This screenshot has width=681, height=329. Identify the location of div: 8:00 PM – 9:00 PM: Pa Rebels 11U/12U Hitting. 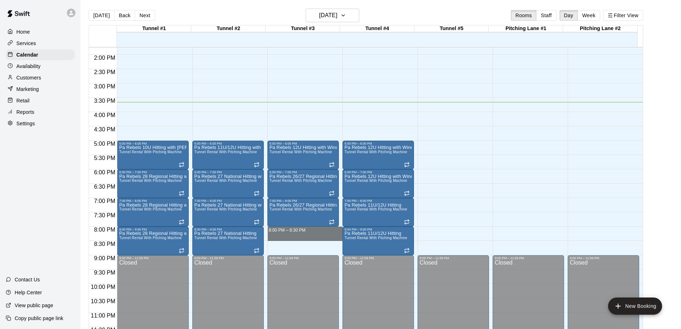
(378, 241).